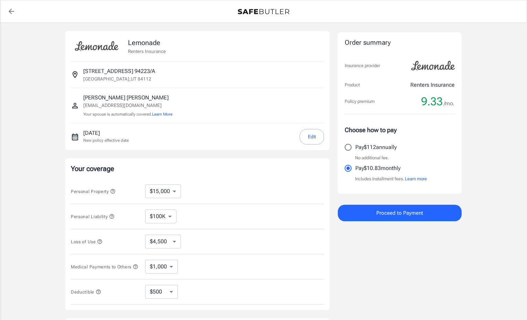 Image resolution: width=527 pixels, height=320 pixels. What do you see at coordinates (128, 114) in the screenshot?
I see `p: Your spouse is automatically covered.` at bounding box center [128, 114].